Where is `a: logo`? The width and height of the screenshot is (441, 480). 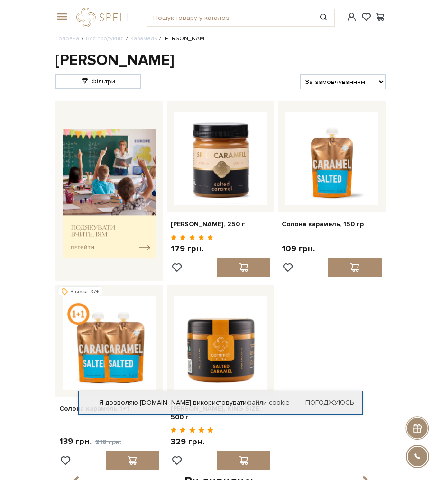
a: logo is located at coordinates (106, 17).